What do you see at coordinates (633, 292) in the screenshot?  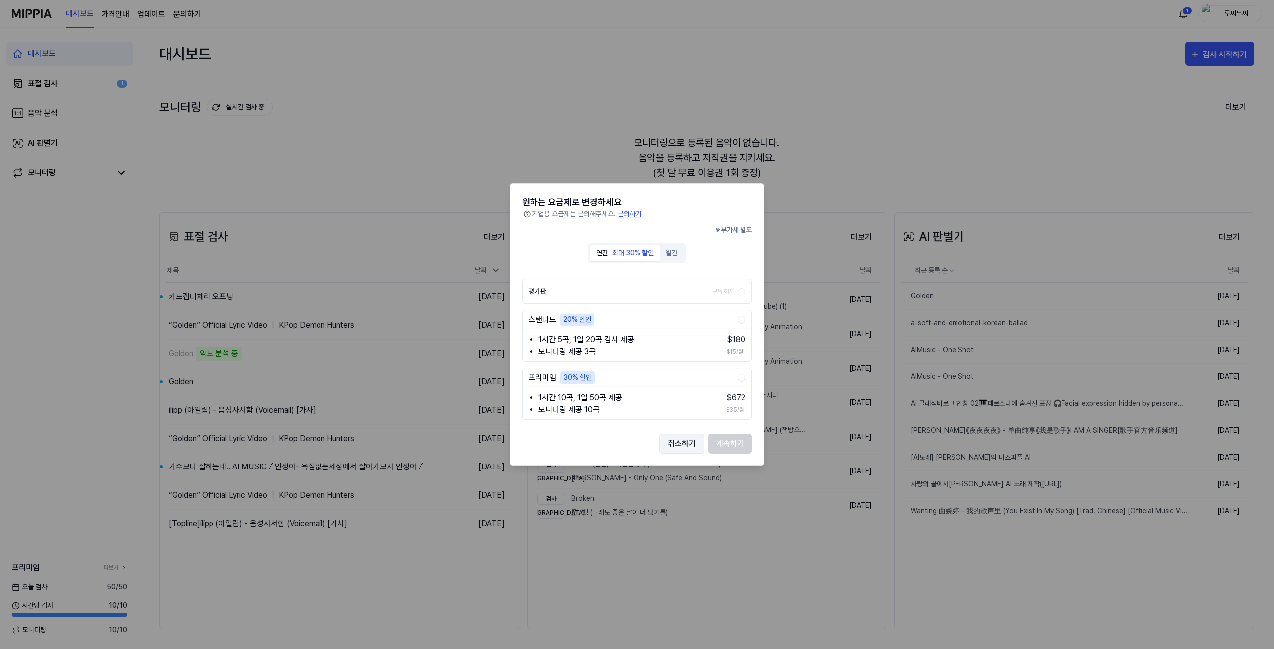 I see `label: 평가판` at bounding box center [633, 292].